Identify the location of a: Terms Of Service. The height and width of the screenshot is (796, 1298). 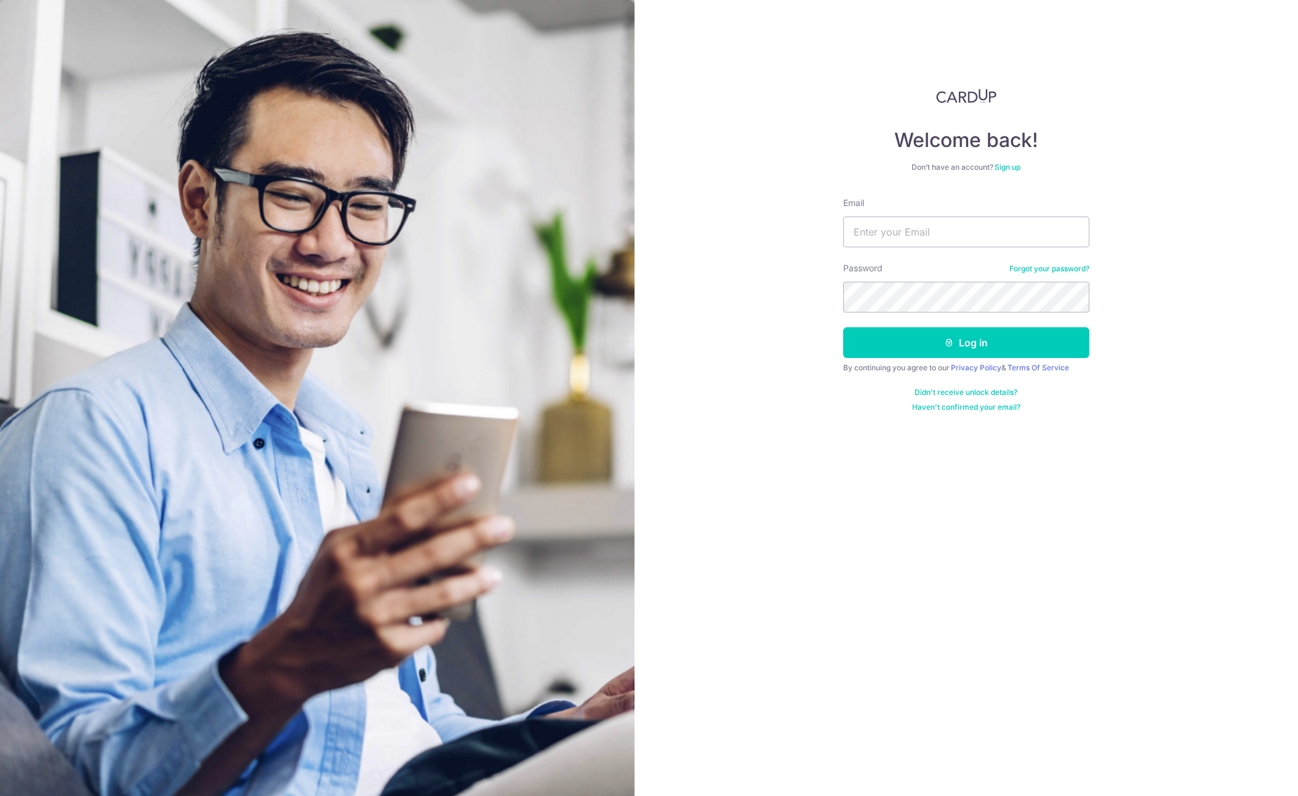
(1038, 367).